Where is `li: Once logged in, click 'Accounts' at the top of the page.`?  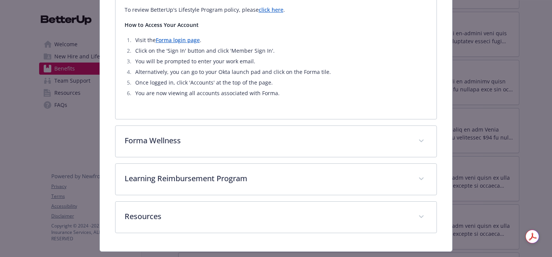
li: Once logged in, click 'Accounts' at the top of the page. is located at coordinates (280, 83).